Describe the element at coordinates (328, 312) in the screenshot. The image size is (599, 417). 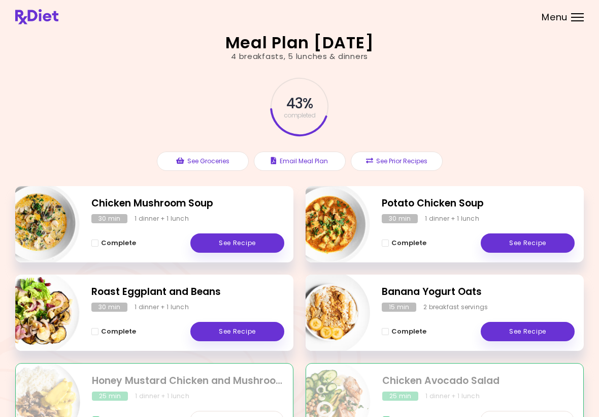
I see `img: Info - Banana Yogurt Oats` at that location.